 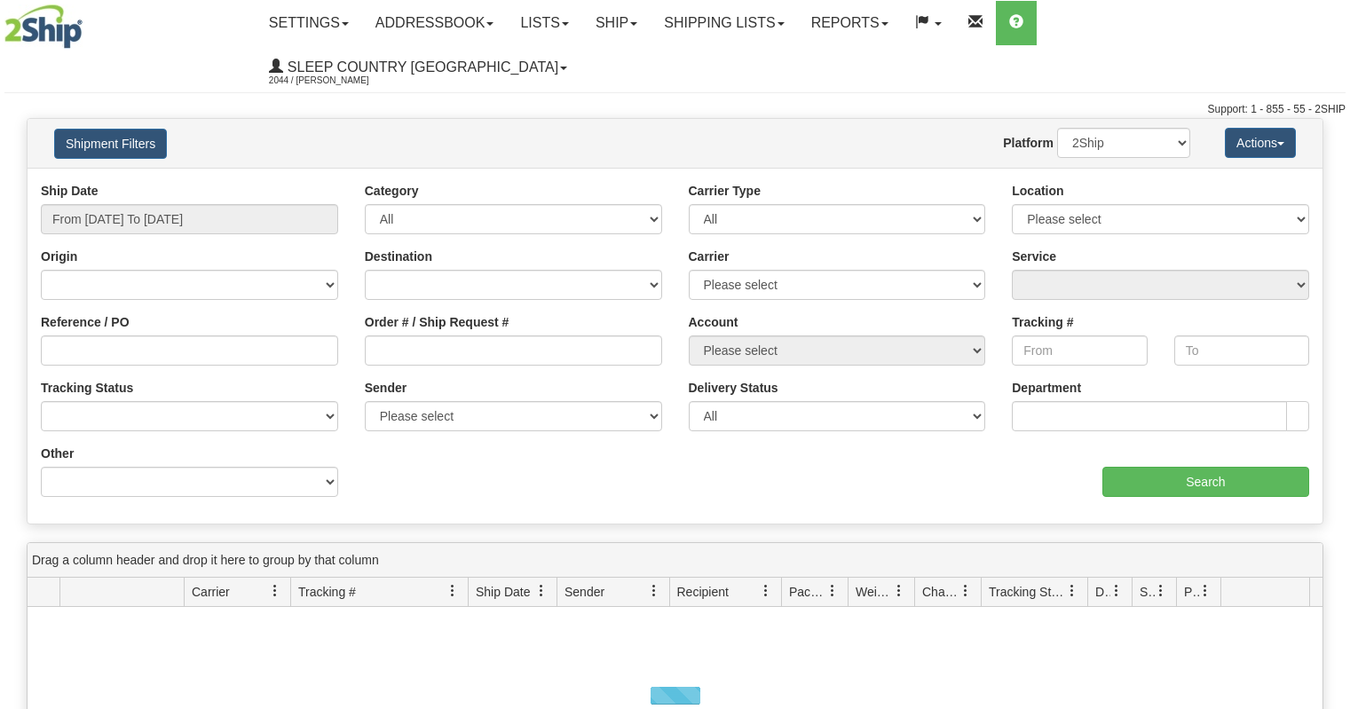 What do you see at coordinates (1191, 592) in the screenshot?
I see `span: Pickup Status` at bounding box center [1191, 592].